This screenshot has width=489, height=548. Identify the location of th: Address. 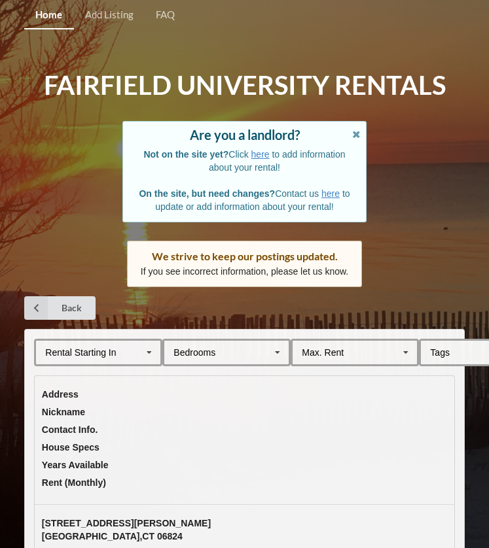
(244, 394).